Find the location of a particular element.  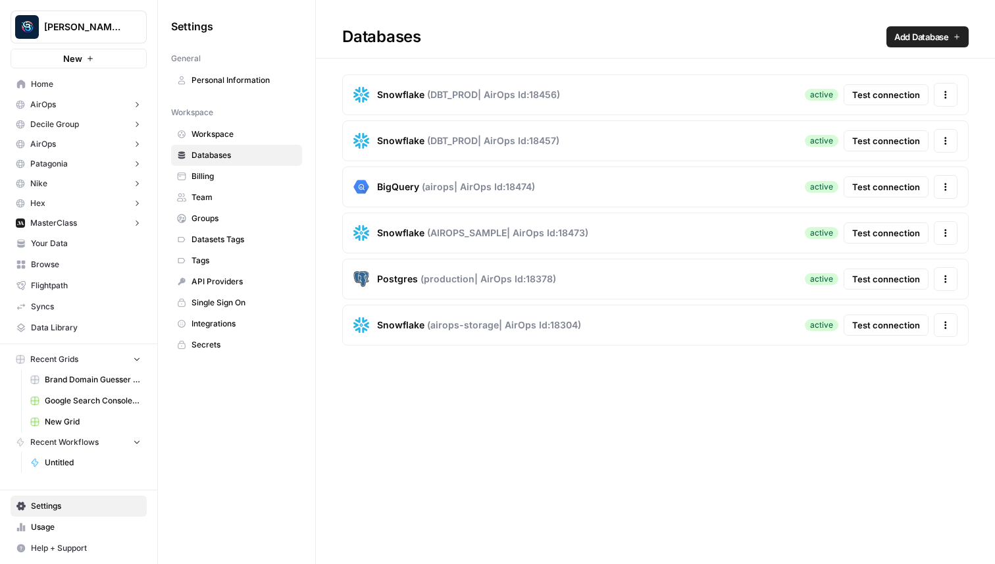

a: Databases is located at coordinates (236, 155).